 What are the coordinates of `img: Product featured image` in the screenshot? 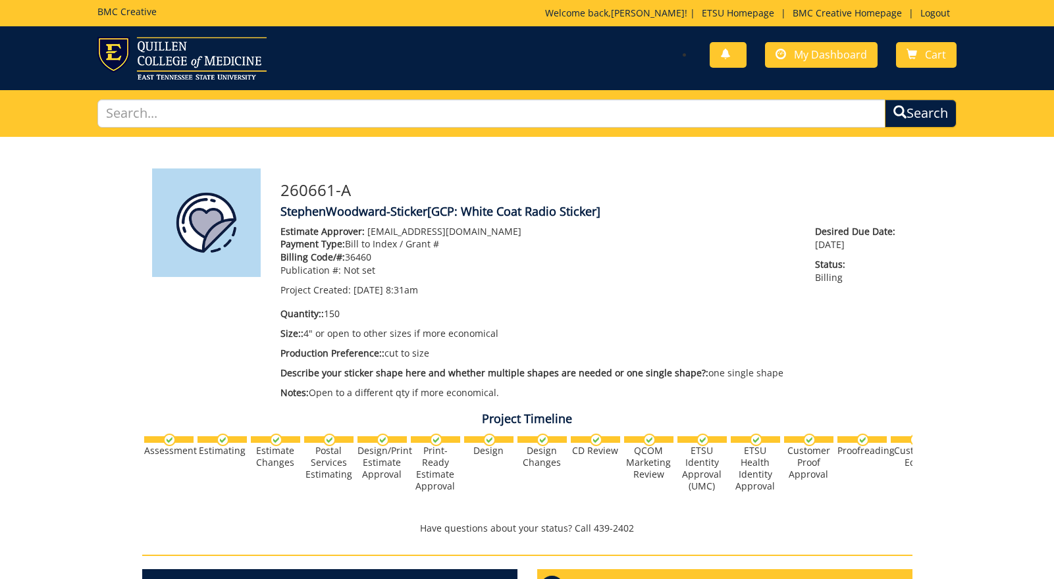 It's located at (206, 222).